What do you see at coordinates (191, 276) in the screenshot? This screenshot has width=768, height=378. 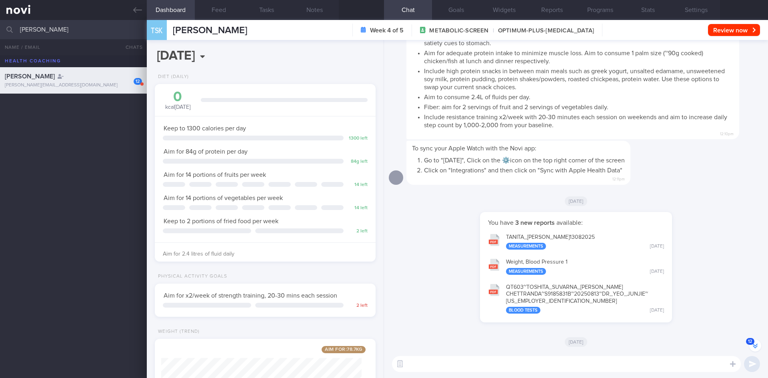 I see `div: Physical Activity Goals` at bounding box center [191, 276].